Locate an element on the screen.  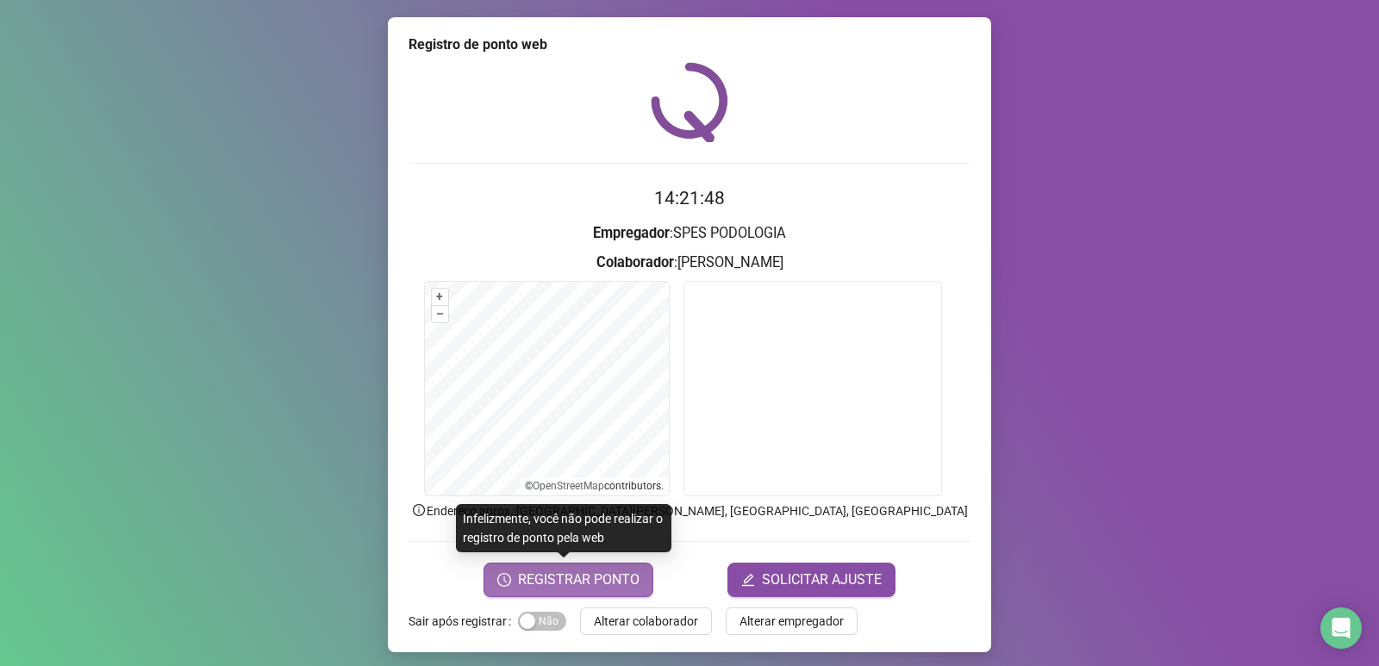
span: SOLICITAR AJUSTE is located at coordinates (821, 580).